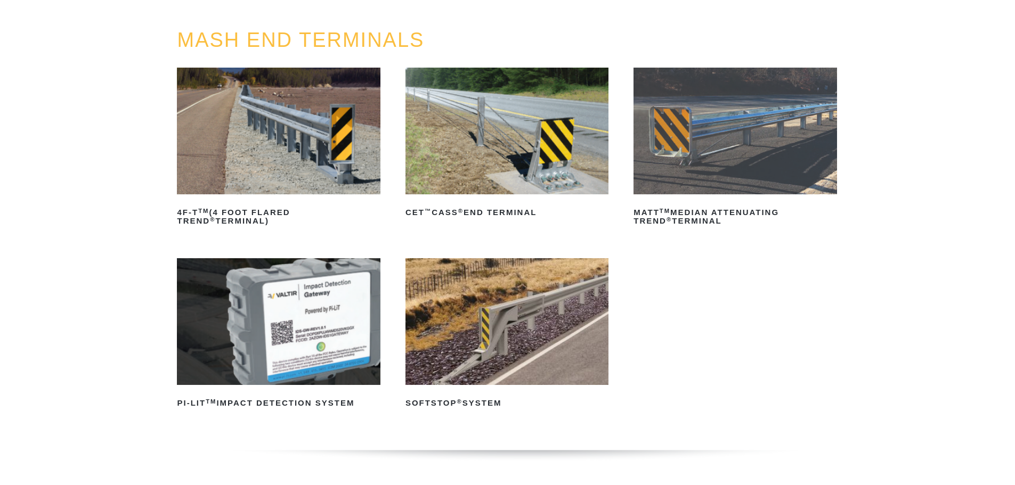 Image resolution: width=1015 pixels, height=485 pixels. What do you see at coordinates (507, 213) in the screenshot?
I see `h2: CET CASS End Terminal` at bounding box center [507, 213].